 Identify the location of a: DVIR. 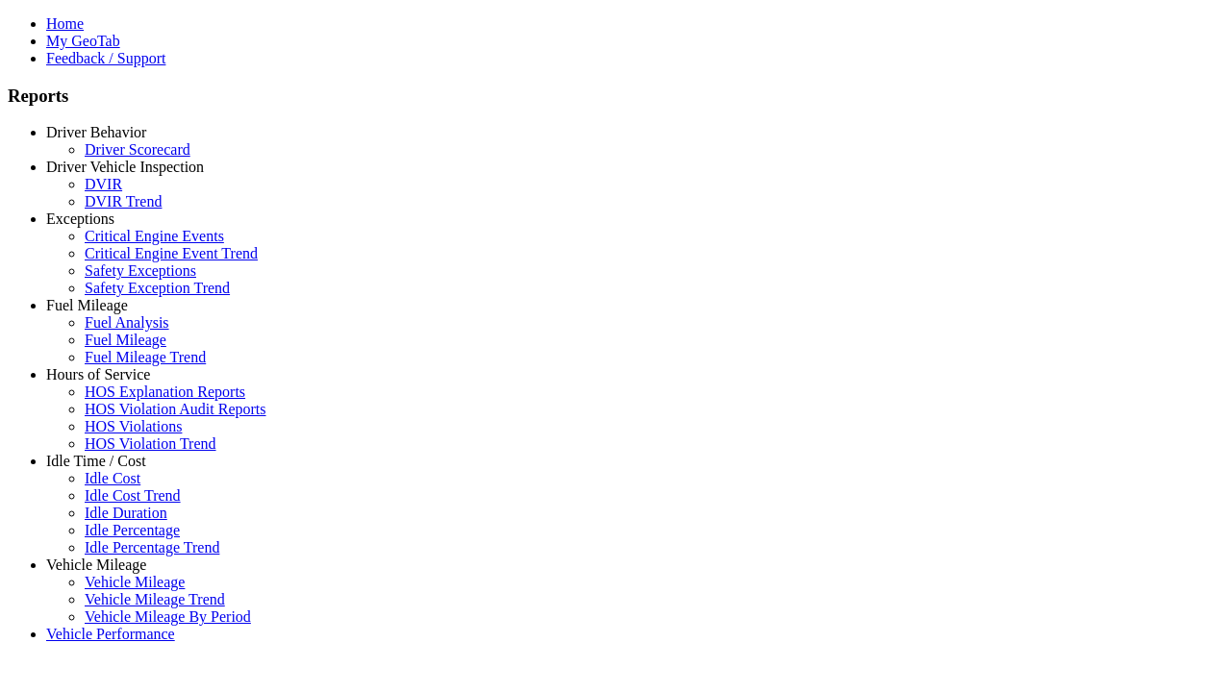
(103, 184).